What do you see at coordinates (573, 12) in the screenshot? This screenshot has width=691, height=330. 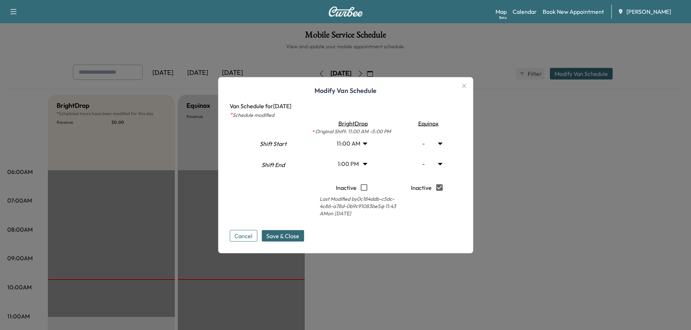 I see `a: Book New Appointment` at bounding box center [573, 12].